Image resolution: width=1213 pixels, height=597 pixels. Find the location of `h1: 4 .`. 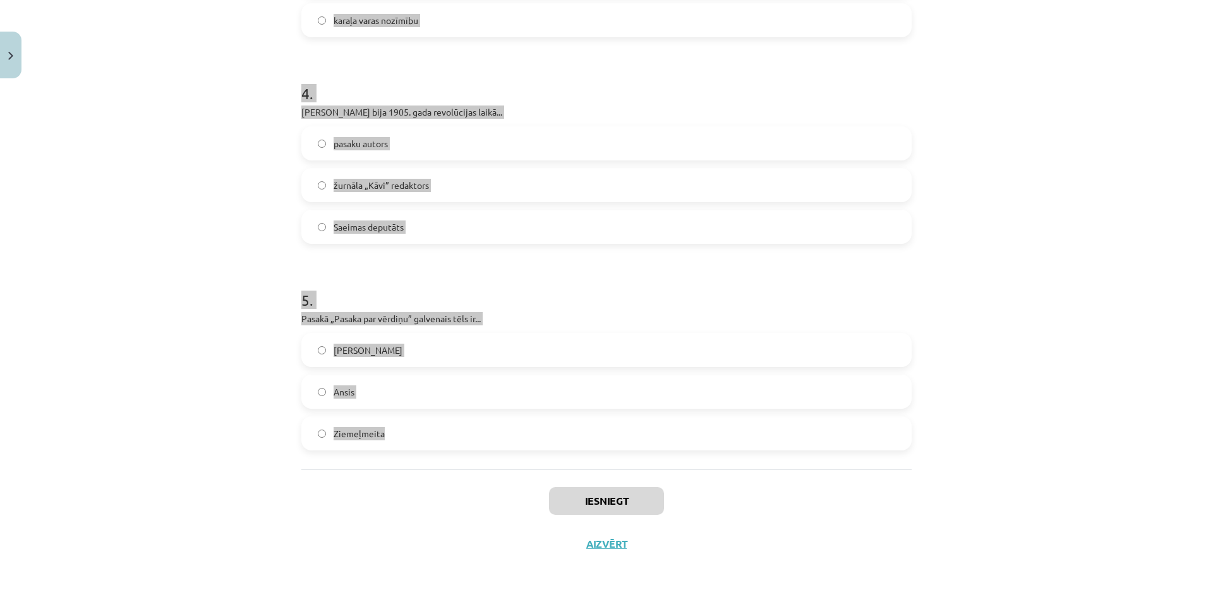

h1: 4 . is located at coordinates (606, 82).